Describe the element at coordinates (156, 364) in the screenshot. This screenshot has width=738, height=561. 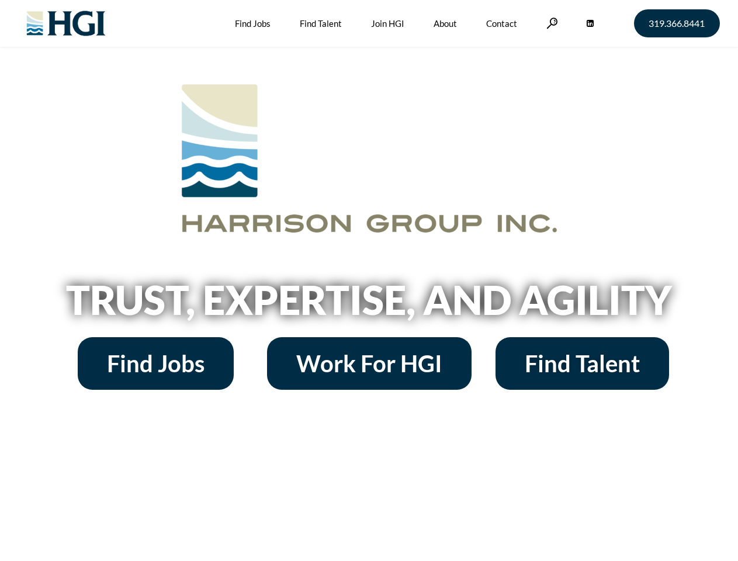
I see `a: Find Jobs` at that location.